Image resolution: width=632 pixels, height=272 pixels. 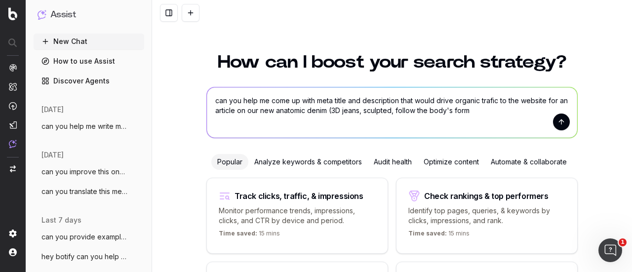 I want to click on span: can you translate this meta title and de, so click(x=85, y=192).